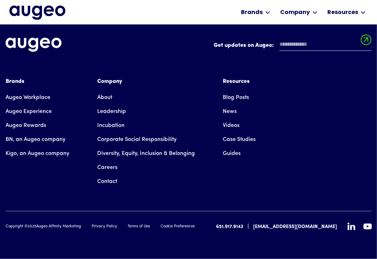  Describe the element at coordinates (26, 125) in the screenshot. I see `a: Augeo Rewards` at that location.